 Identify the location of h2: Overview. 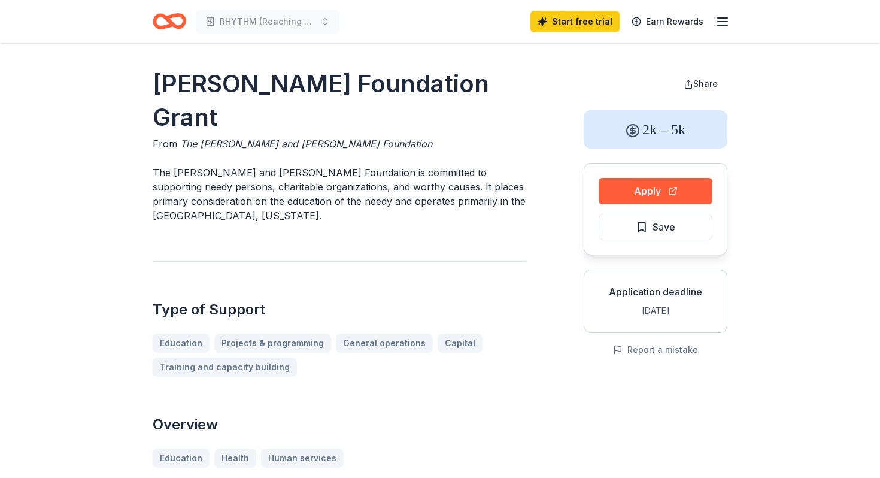
(340, 425).